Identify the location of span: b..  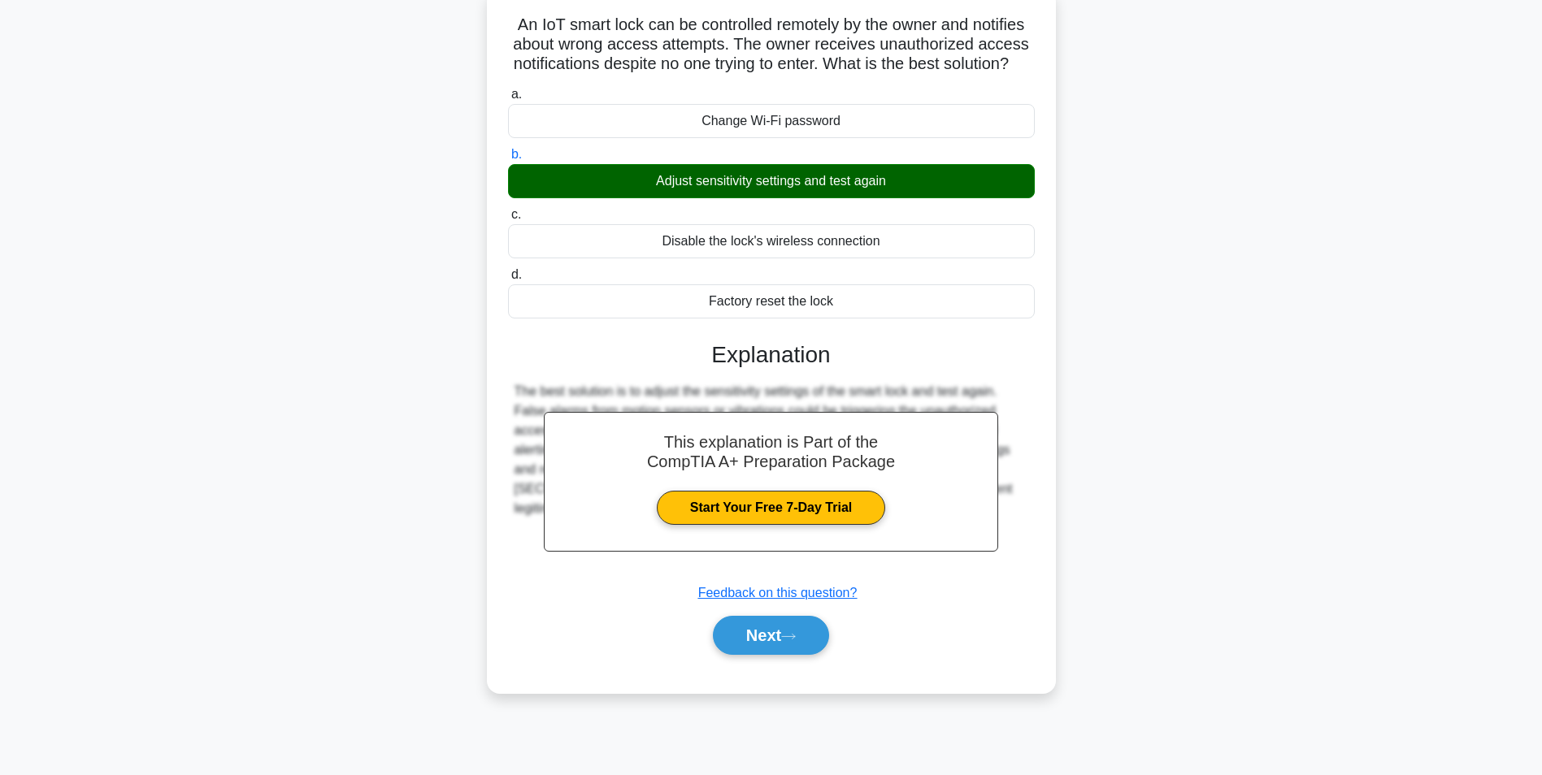
(516, 154).